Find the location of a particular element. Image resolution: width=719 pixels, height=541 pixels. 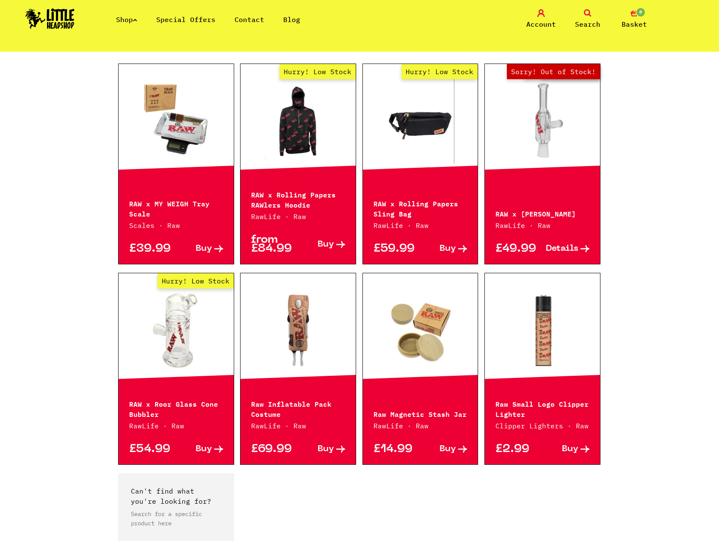

a: Out of Stock Hurry! Low Stock Sorry! Out of Stock! is located at coordinates (542, 121).